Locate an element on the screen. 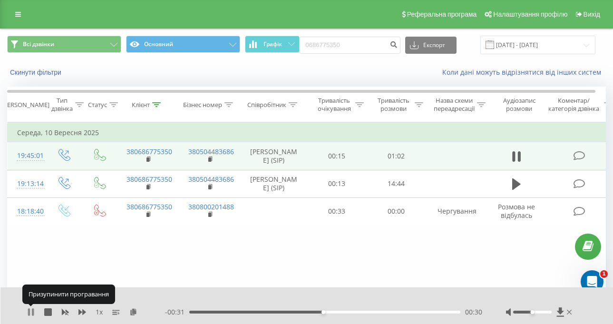  div: Статус is located at coordinates (97, 105).